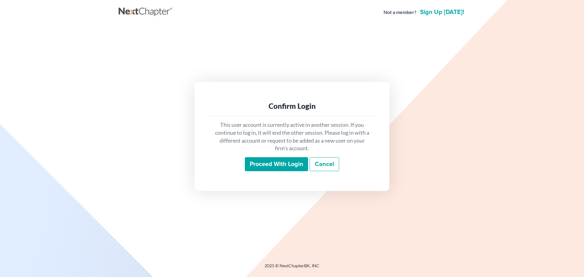  I want to click on a: Cancel, so click(324, 164).